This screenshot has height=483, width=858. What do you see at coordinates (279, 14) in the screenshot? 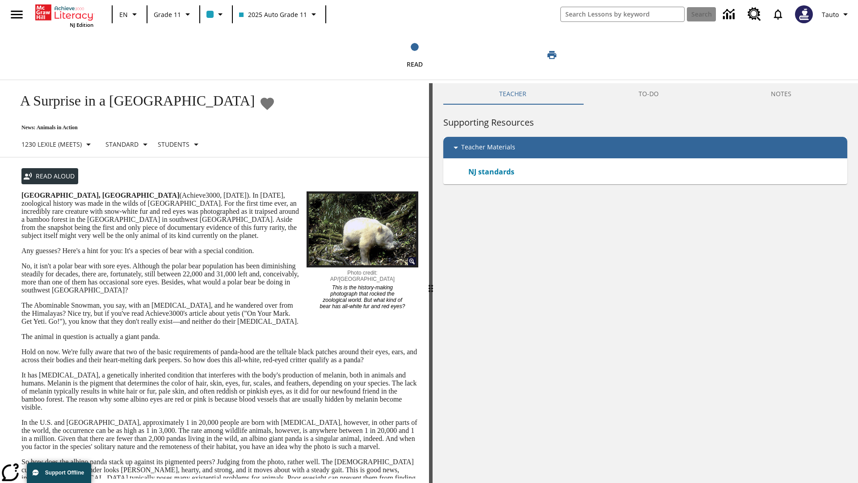
I see `button: Class: 2025 Auto Grade 11, Select your class` at bounding box center [279, 14].